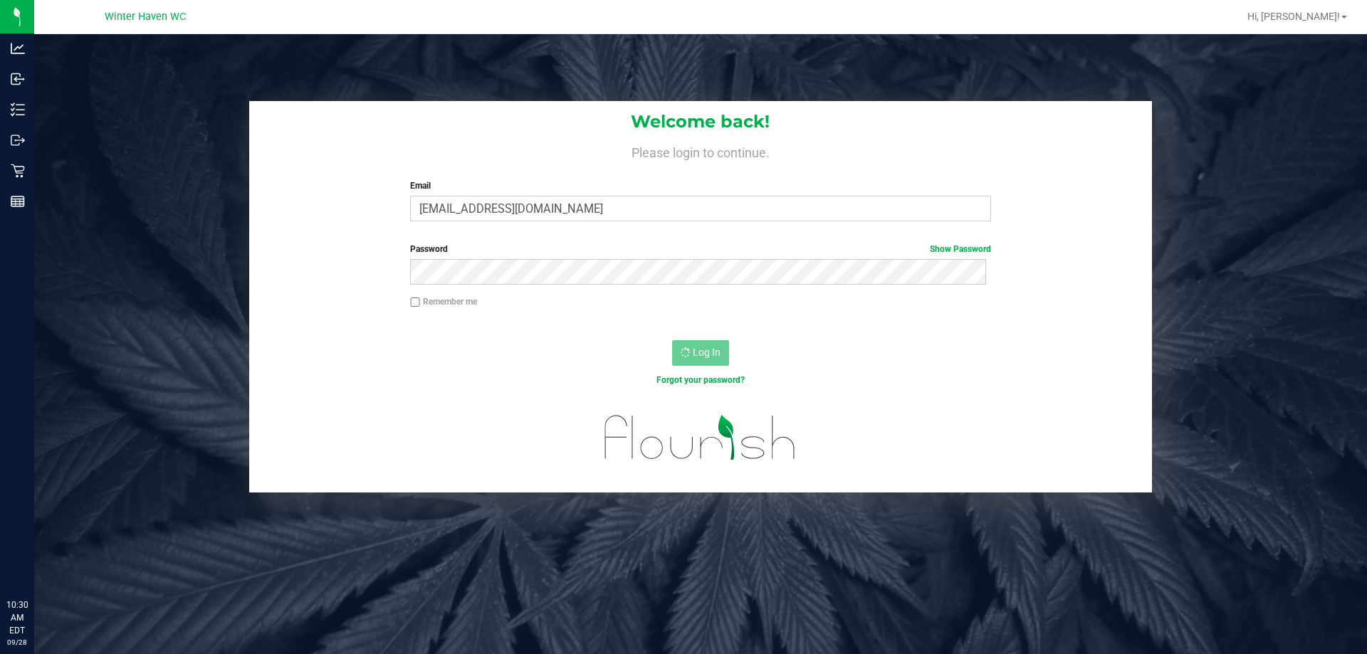  I want to click on a: Show Password, so click(961, 249).